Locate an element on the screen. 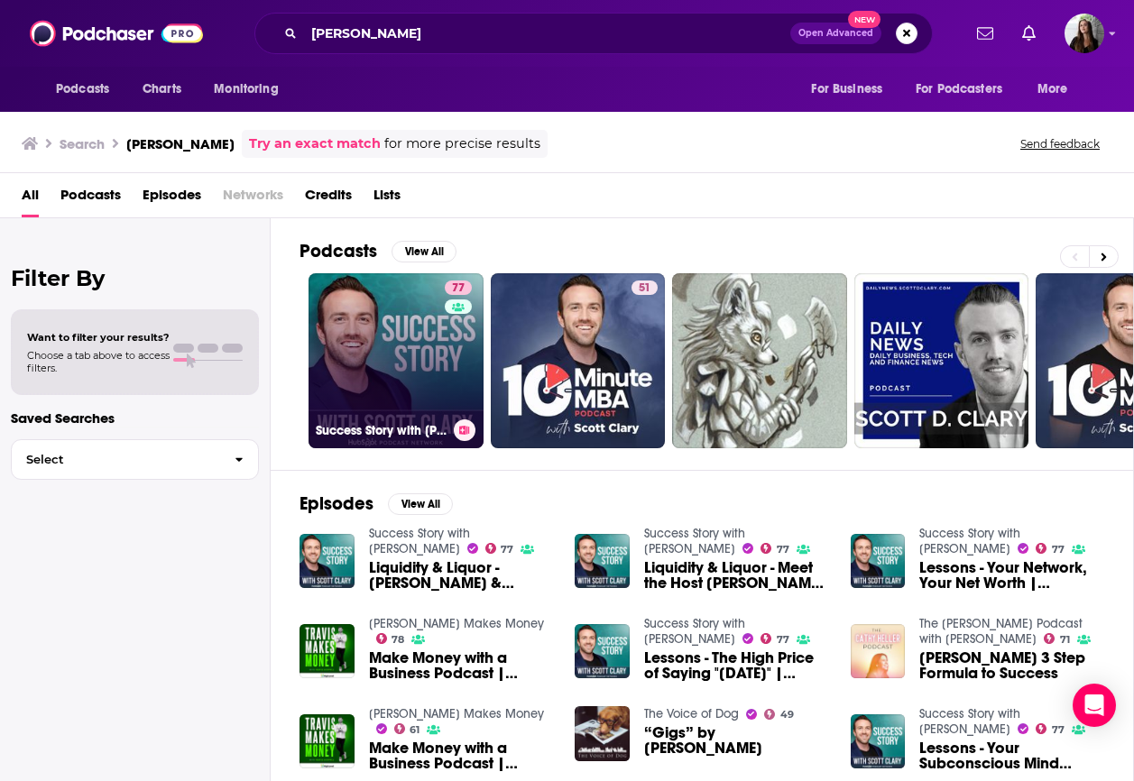 The image size is (1134, 781). span: Want to filter your results? is located at coordinates (98, 337).